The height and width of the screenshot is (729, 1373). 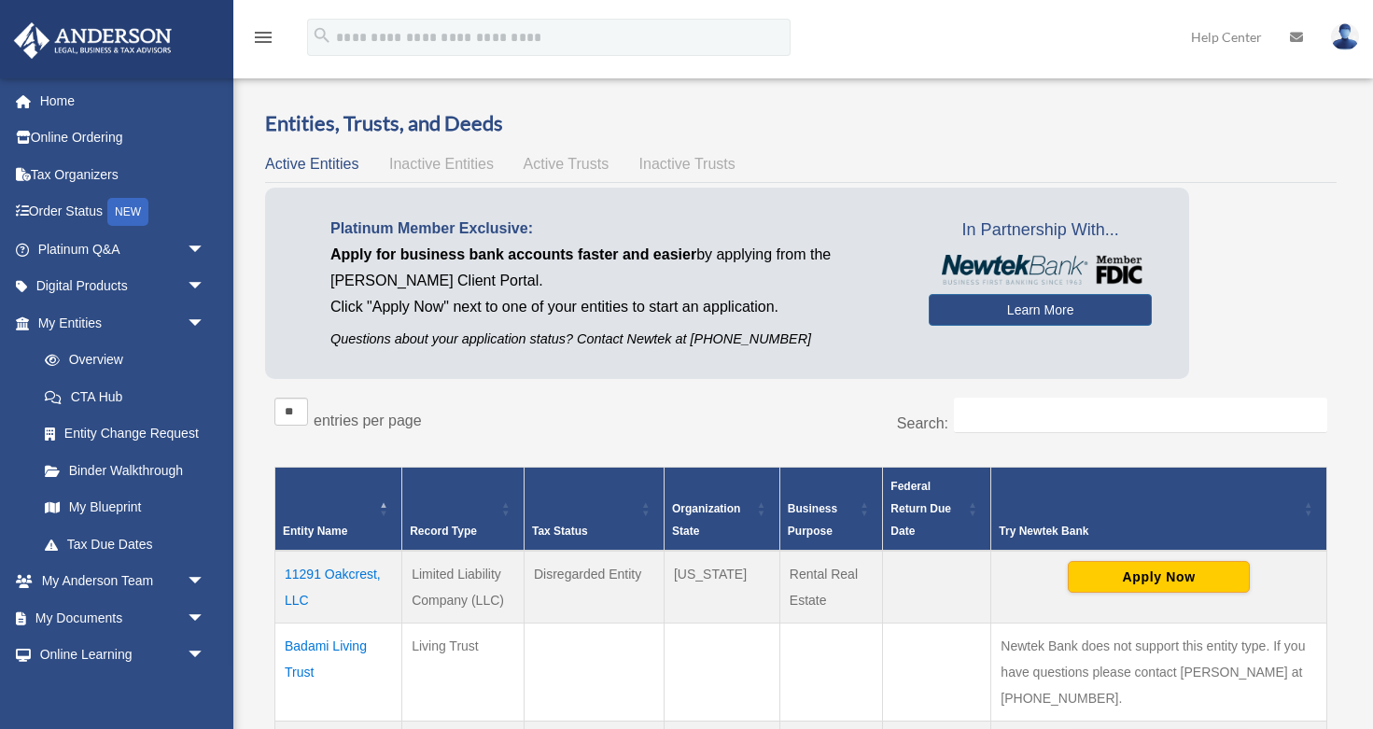 What do you see at coordinates (687, 163) in the screenshot?
I see `span: Inactive Trusts` at bounding box center [687, 163].